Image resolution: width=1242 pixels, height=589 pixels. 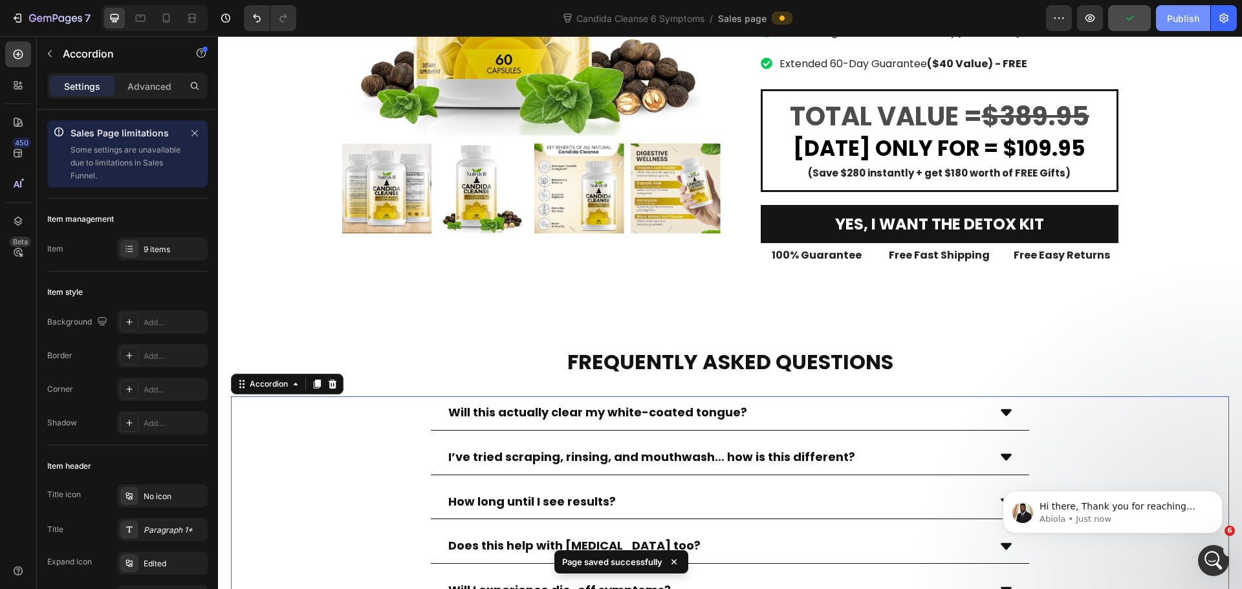 I want to click on p: Accordion, so click(x=118, y=54).